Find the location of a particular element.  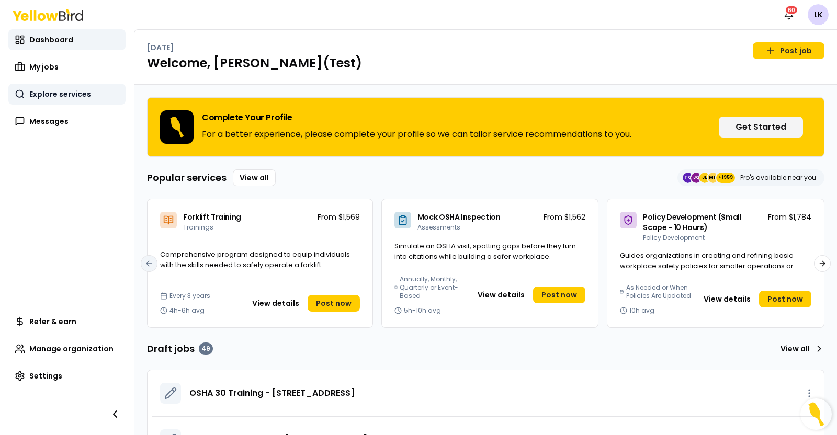

span: JG is located at coordinates (696, 178).